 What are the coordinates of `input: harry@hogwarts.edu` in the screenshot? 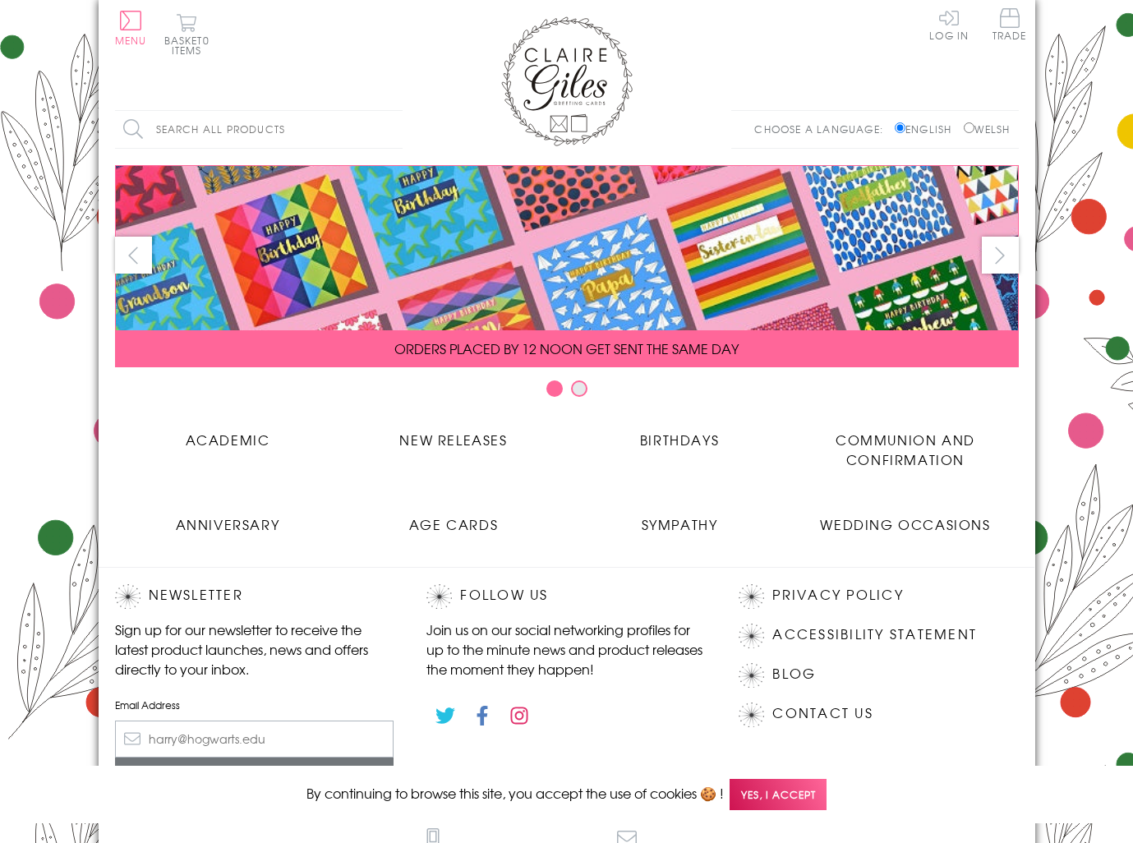 It's located at (255, 739).